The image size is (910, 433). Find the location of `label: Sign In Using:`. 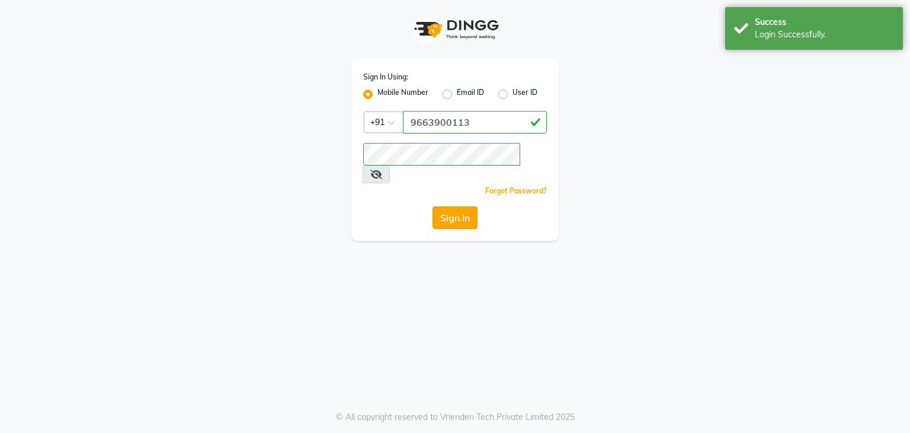

label: Sign In Using: is located at coordinates (386, 77).